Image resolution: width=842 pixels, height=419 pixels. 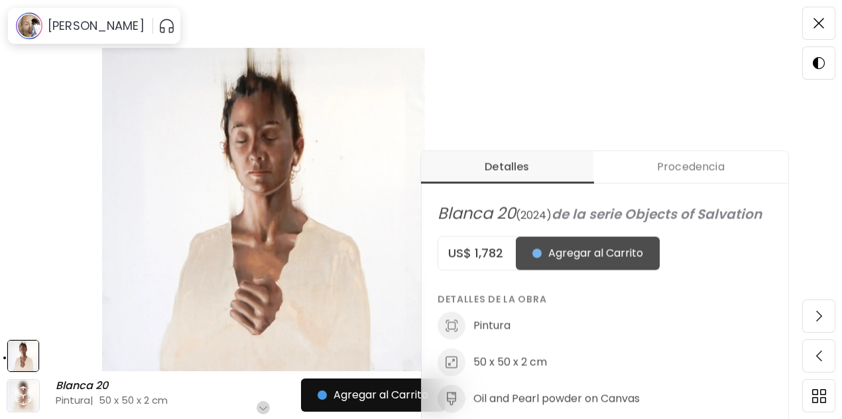 What do you see at coordinates (203, 399) in the screenshot?
I see `h4: Pintura | 50 x 50 x 2 cm` at bounding box center [203, 399].